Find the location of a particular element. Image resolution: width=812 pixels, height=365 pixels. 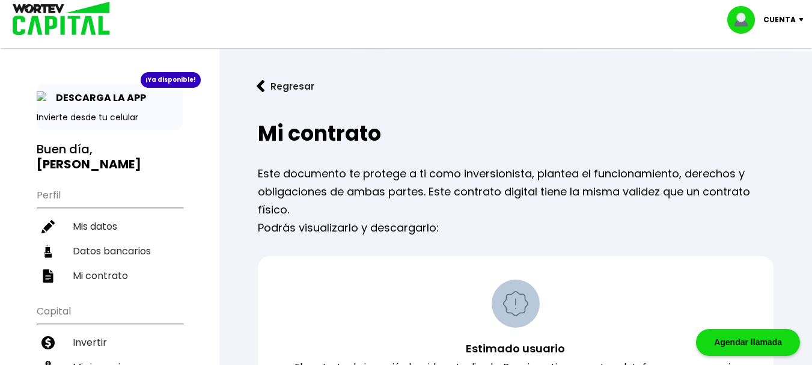

h2: Mi contrato is located at coordinates (516, 133).